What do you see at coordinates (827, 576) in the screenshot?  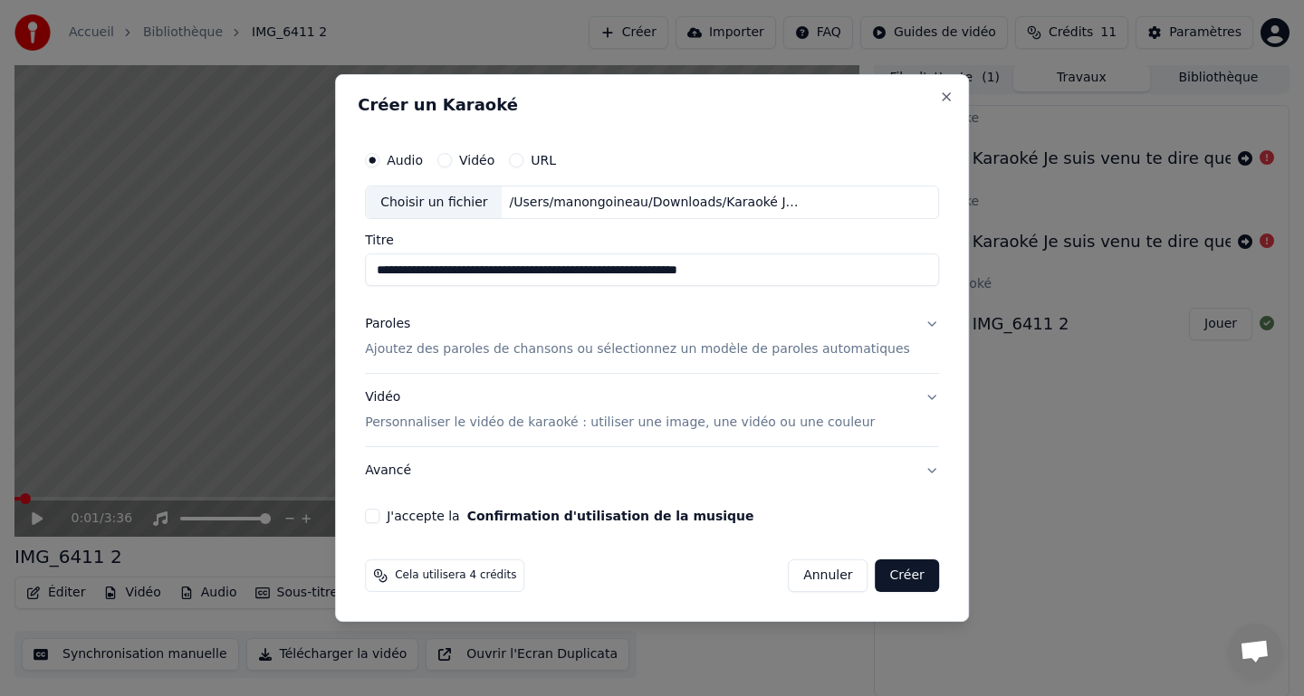 I see `button: Annuler` at bounding box center [827, 576].